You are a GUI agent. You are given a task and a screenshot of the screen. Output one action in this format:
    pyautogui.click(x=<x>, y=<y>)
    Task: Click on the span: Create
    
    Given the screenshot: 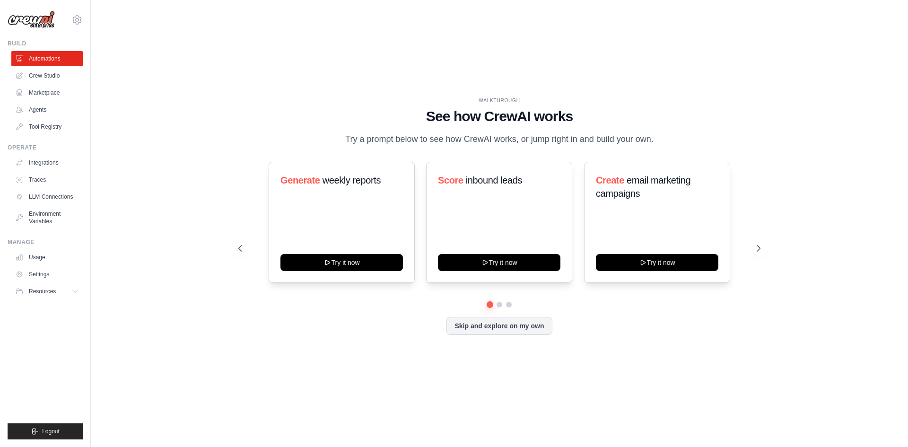 What is the action you would take?
    pyautogui.click(x=610, y=180)
    